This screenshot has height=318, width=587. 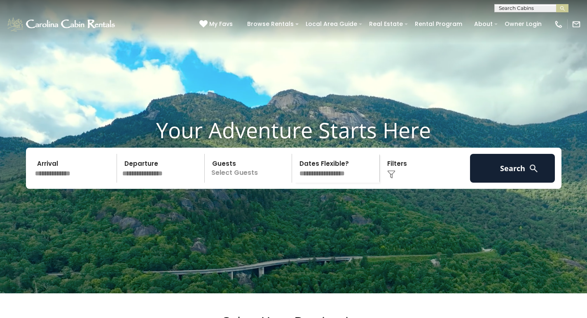 I want to click on a: Local Area Guide, so click(x=331, y=24).